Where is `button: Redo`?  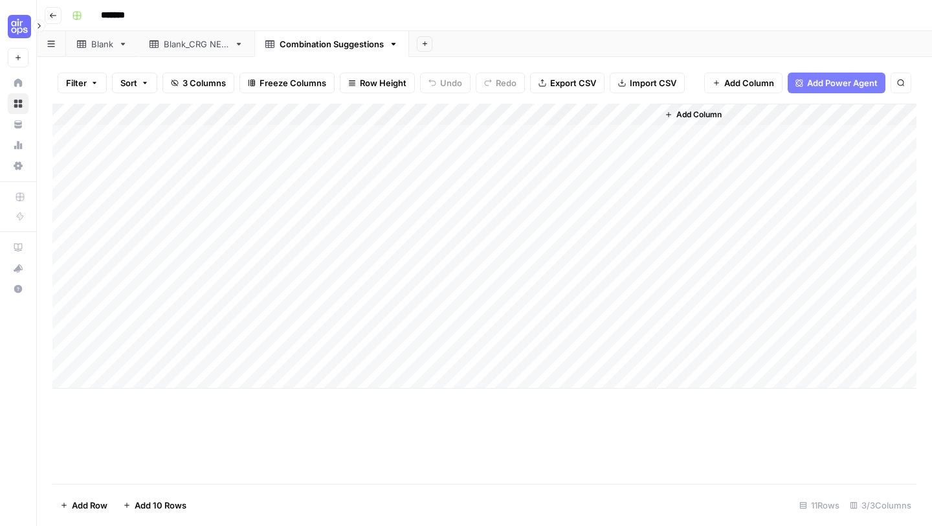 button: Redo is located at coordinates (501, 83).